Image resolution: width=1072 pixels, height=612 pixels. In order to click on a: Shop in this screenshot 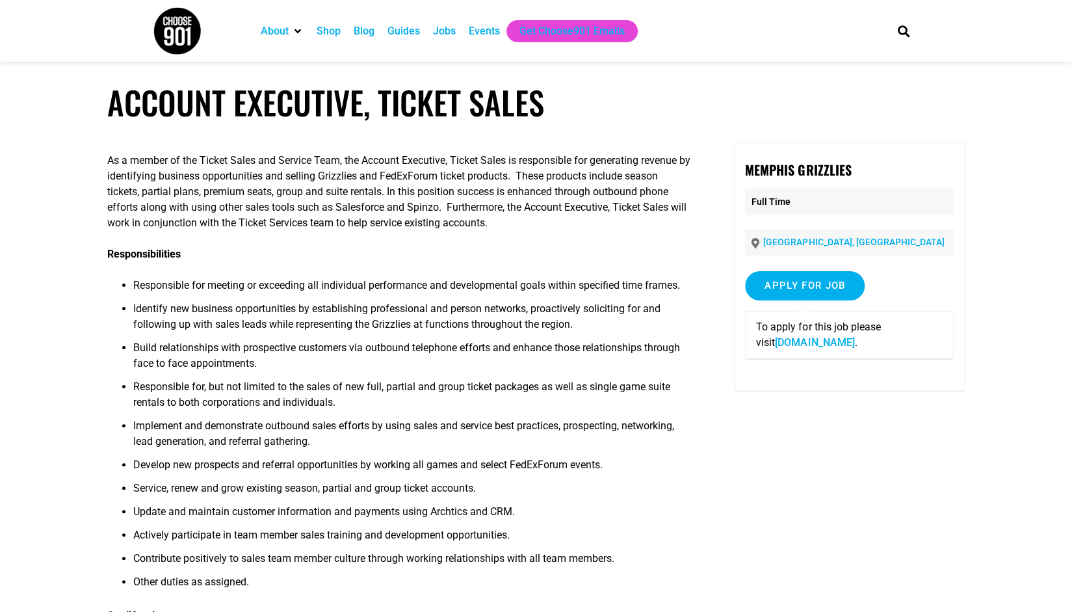, I will do `click(328, 31)`.